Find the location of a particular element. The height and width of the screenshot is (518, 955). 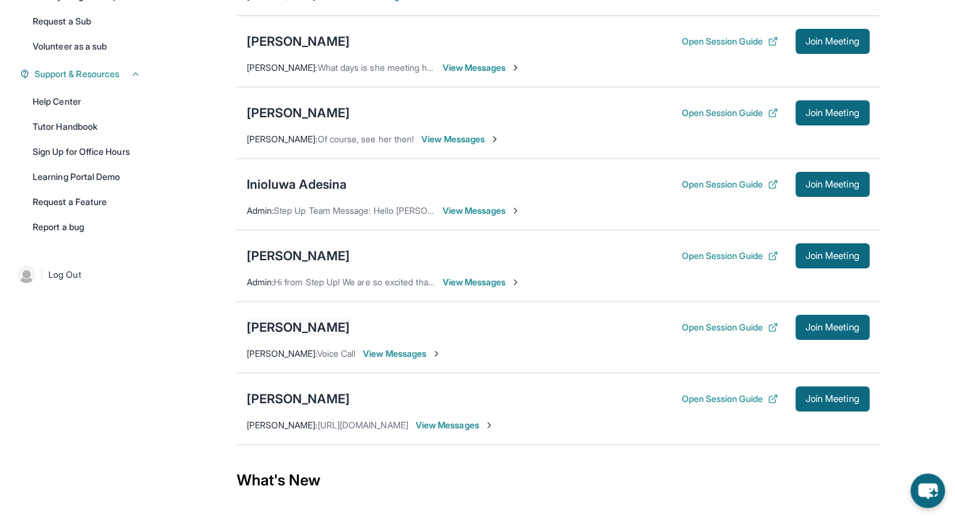

a: Learning Portal Demo is located at coordinates (87, 177).